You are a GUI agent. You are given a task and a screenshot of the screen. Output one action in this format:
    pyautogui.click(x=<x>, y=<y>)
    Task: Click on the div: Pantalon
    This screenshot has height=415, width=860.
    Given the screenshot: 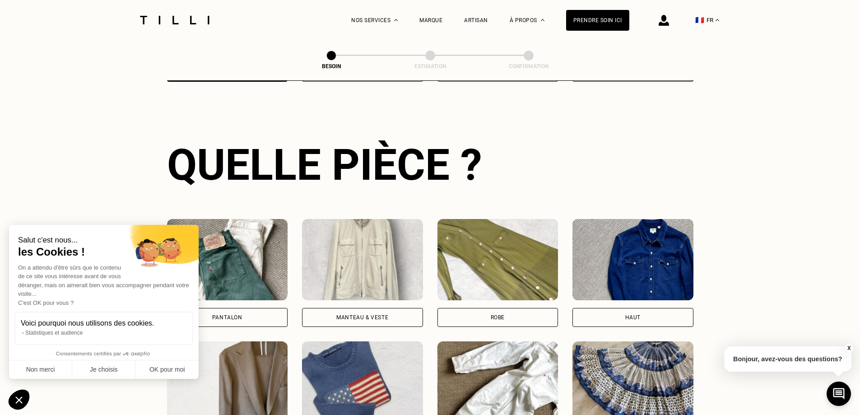 What is the action you would take?
    pyautogui.click(x=227, y=317)
    